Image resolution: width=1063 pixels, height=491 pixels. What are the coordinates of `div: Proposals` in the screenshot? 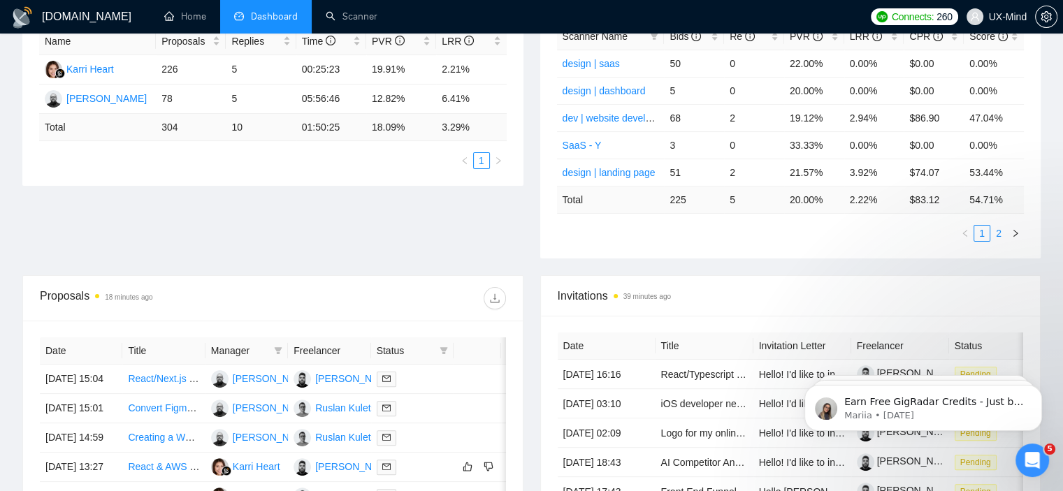 It's located at (156, 298).